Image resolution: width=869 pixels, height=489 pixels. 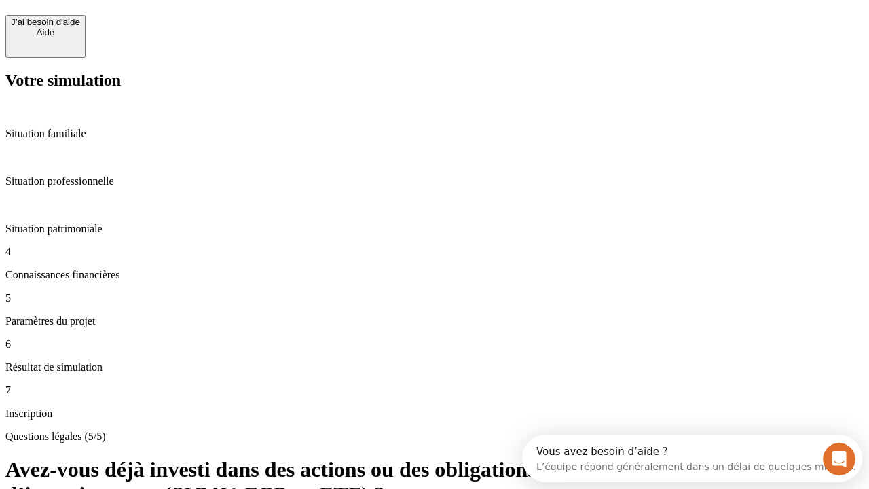 I want to click on div: Ouvrir le Messenger Intercom, so click(x=189, y=24).